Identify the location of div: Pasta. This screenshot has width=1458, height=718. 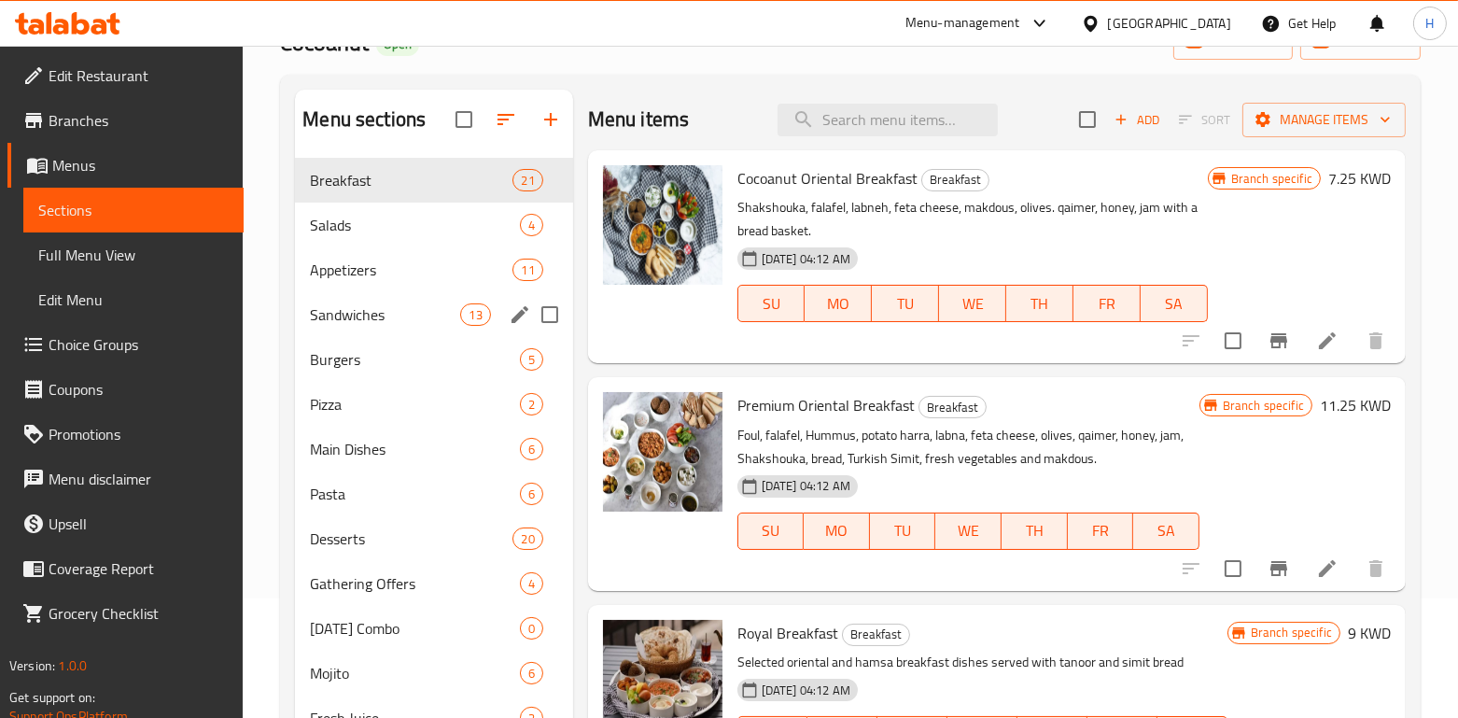
(415, 494).